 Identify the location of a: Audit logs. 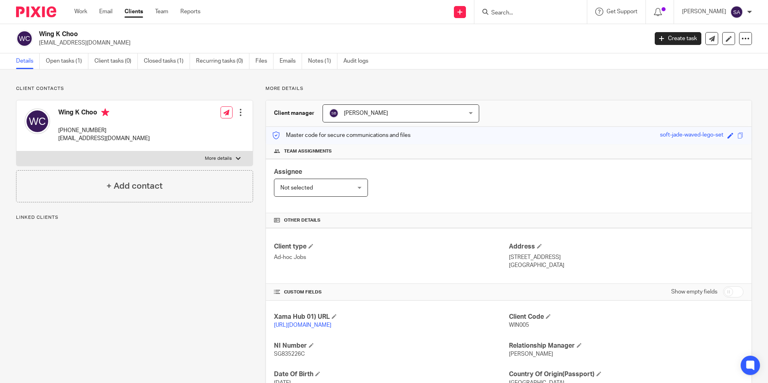
(359, 61).